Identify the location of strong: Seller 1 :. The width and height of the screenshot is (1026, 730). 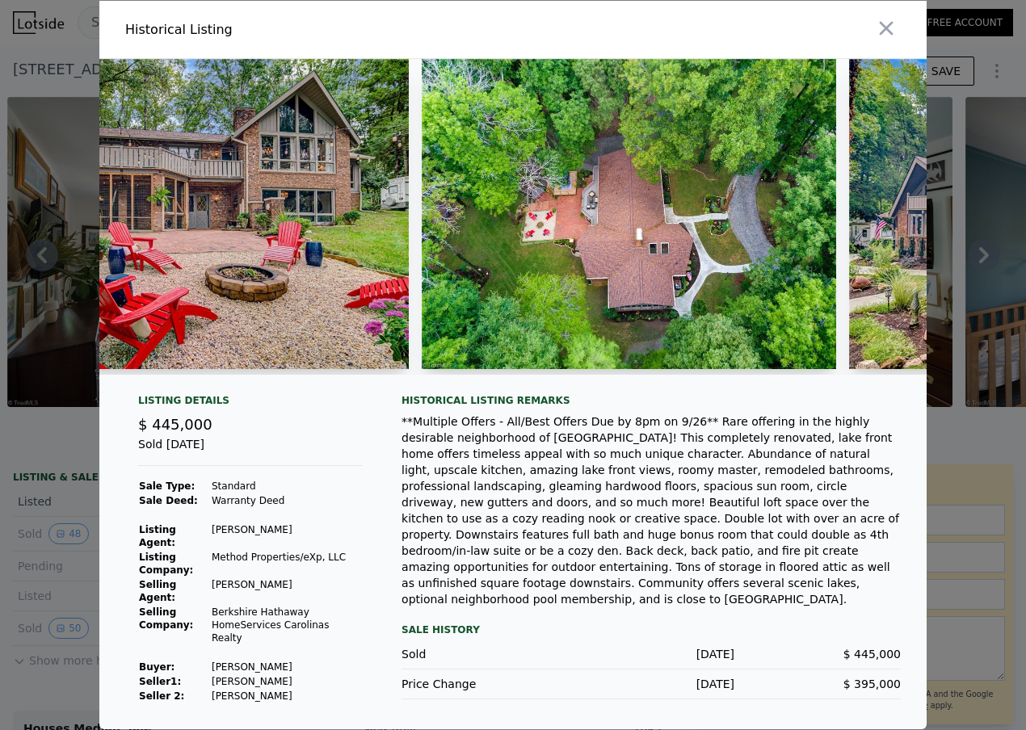
(160, 682).